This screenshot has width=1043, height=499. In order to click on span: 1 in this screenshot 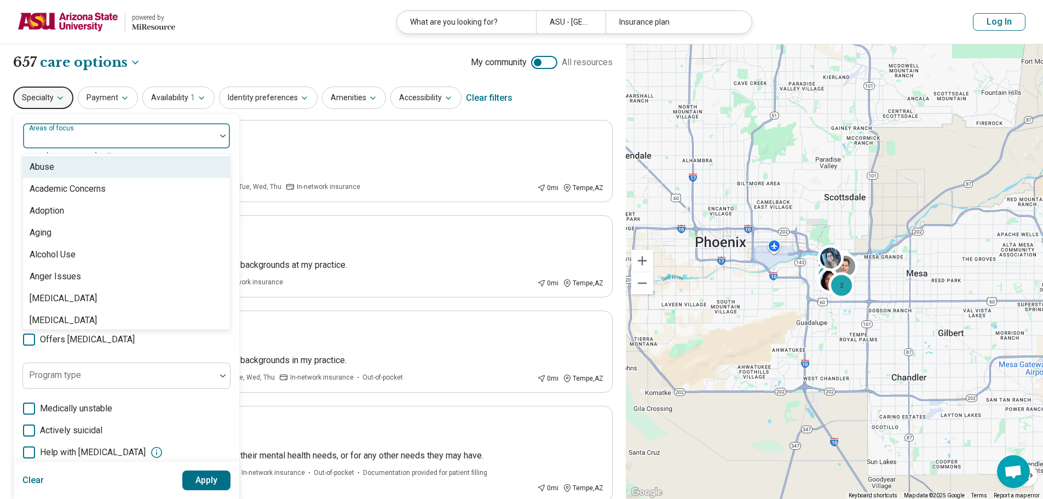, I will do `click(193, 97)`.